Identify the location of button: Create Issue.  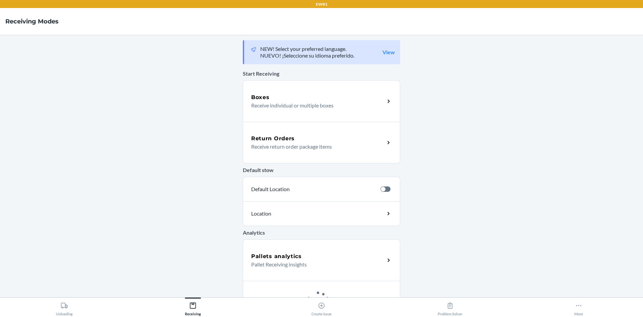
(322, 307).